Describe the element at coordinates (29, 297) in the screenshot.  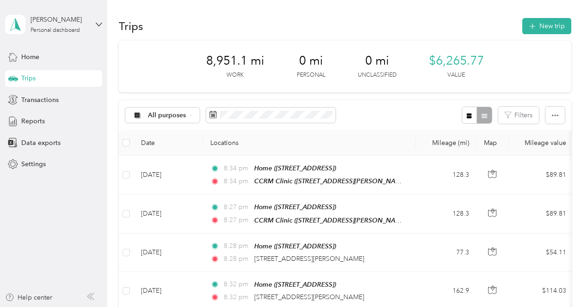
I see `button: Help center` at that location.